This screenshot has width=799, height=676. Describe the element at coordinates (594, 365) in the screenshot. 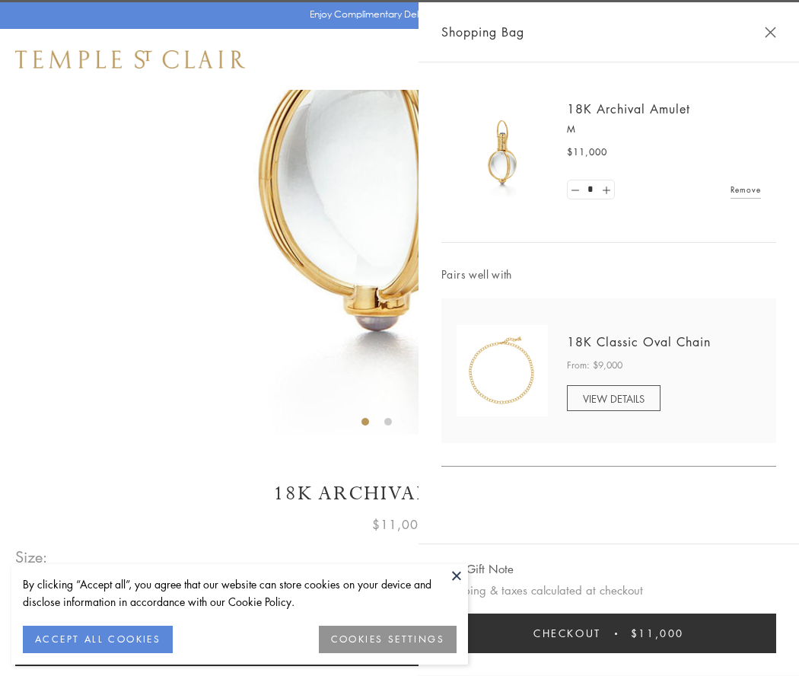

I see `span: From: $9,000` at that location.